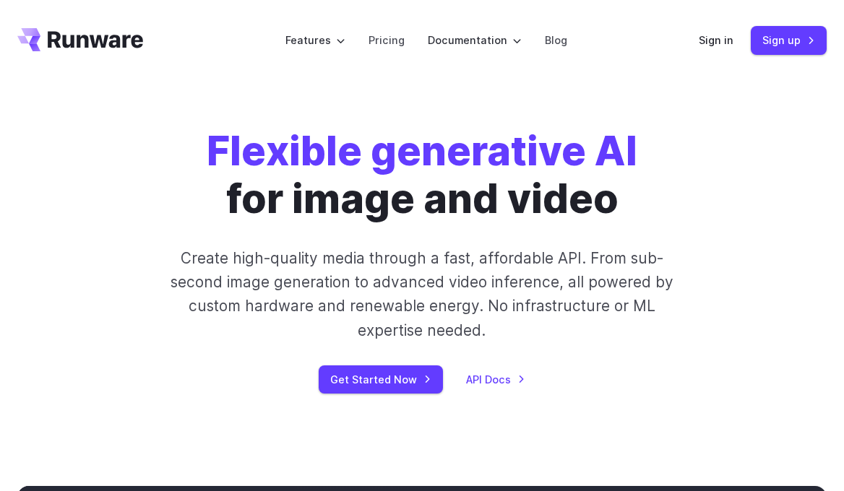 The image size is (844, 491). What do you see at coordinates (716, 40) in the screenshot?
I see `a: Sign in` at bounding box center [716, 40].